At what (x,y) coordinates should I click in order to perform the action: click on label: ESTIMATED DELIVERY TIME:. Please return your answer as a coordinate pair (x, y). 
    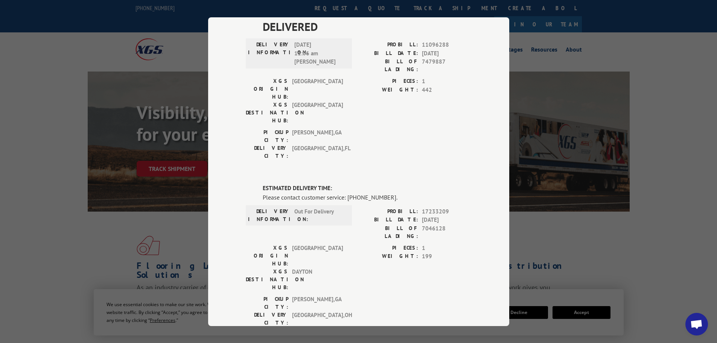
    Looking at the image, I should click on (367, 188).